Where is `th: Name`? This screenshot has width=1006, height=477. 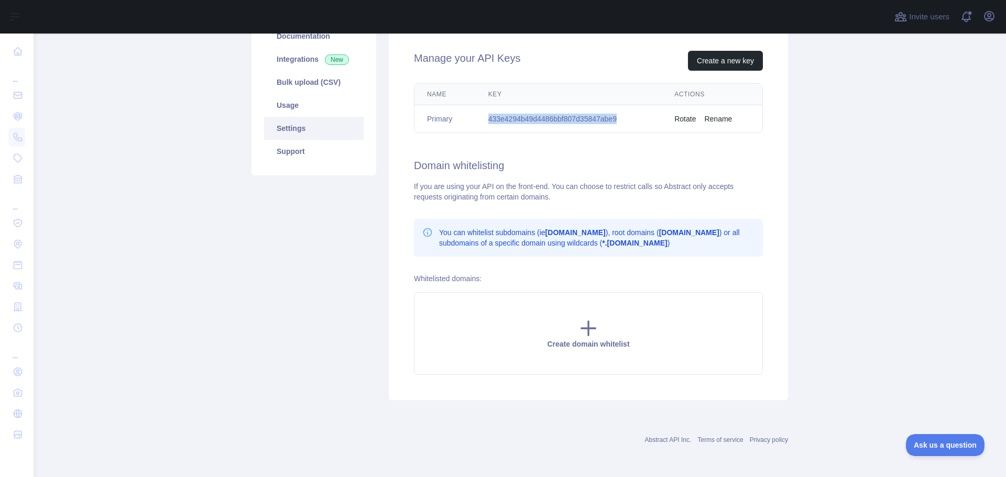 th: Name is located at coordinates (445, 94).